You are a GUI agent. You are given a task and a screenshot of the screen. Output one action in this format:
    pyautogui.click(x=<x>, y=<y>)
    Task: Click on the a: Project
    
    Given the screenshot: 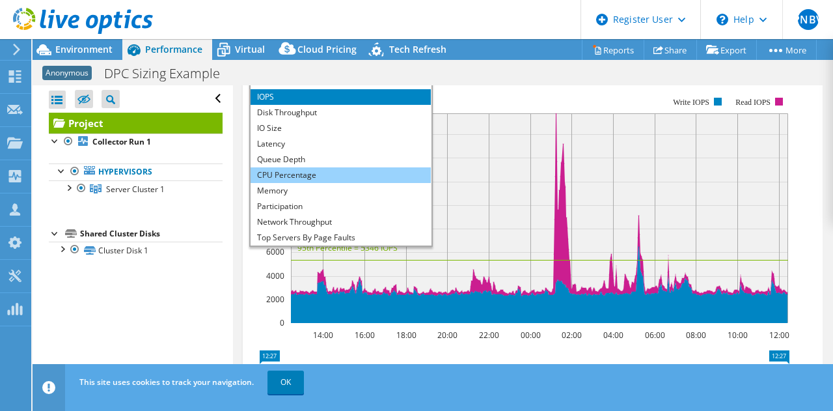 What is the action you would take?
    pyautogui.click(x=135, y=123)
    